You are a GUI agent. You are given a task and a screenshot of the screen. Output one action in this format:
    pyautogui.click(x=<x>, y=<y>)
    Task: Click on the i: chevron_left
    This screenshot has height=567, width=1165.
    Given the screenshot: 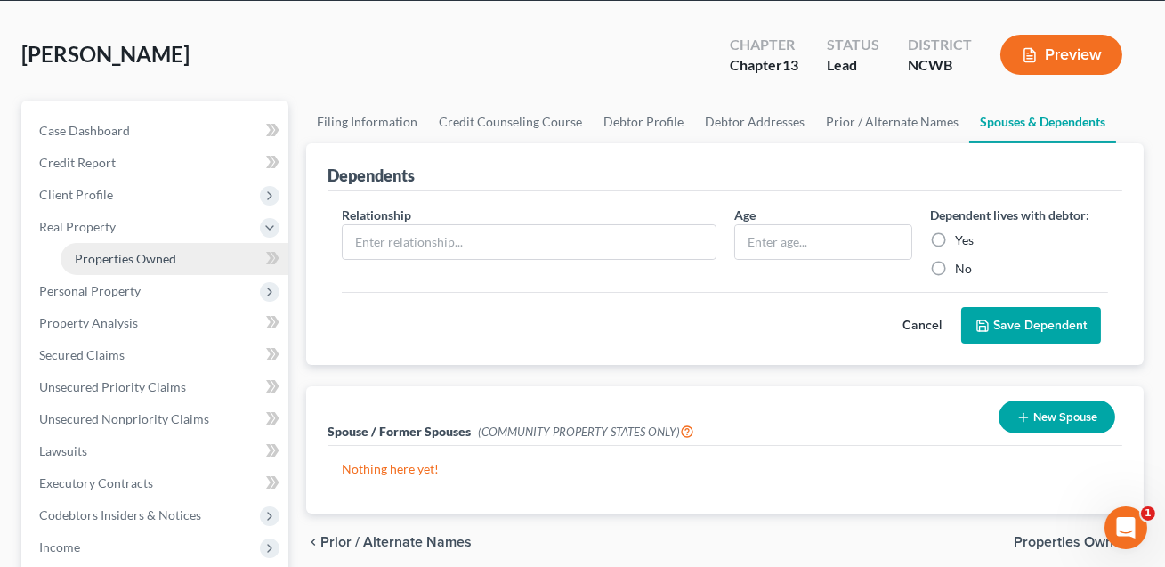 What is the action you would take?
    pyautogui.click(x=313, y=542)
    